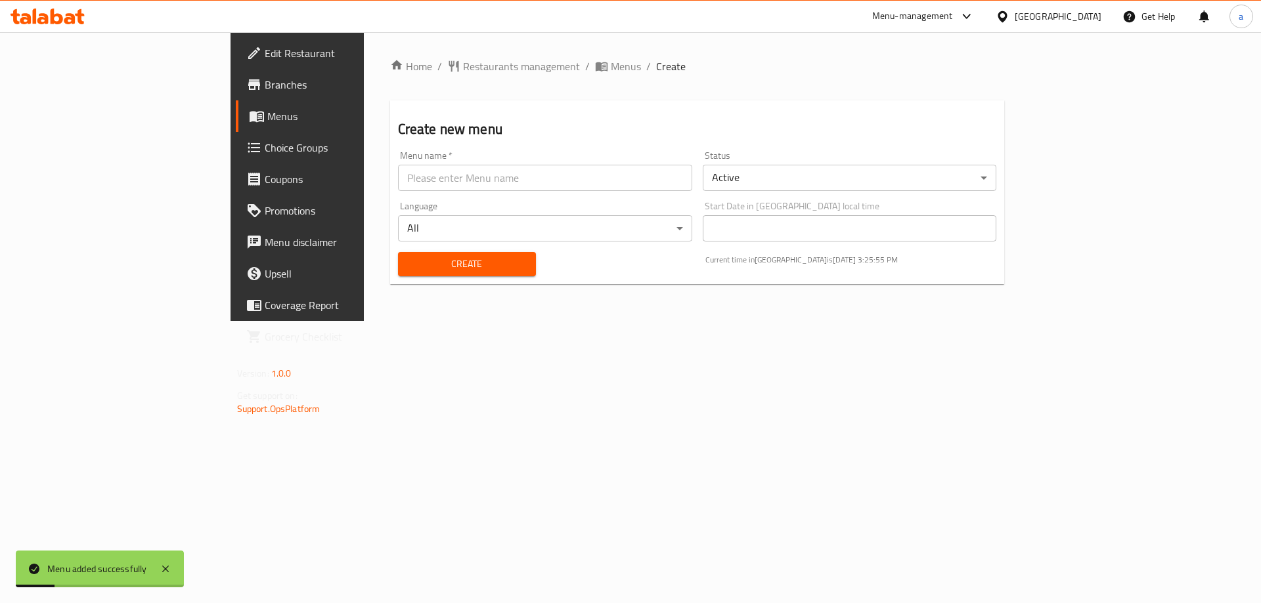 This screenshot has height=603, width=1261. I want to click on a: Grocery Checklist, so click(338, 337).